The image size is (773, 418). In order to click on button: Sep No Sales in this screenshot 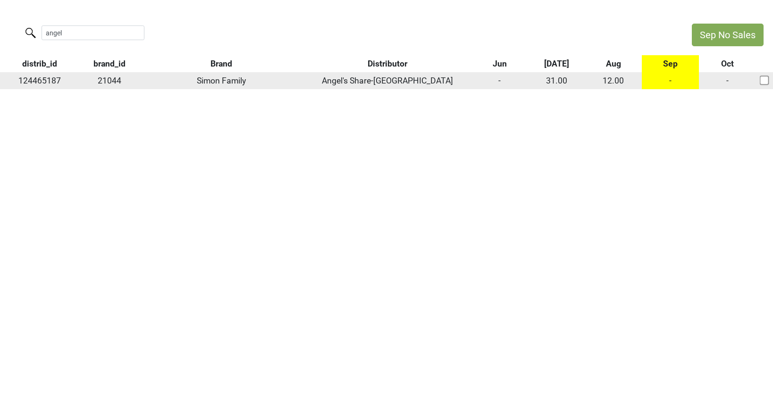, I will do `click(728, 35)`.